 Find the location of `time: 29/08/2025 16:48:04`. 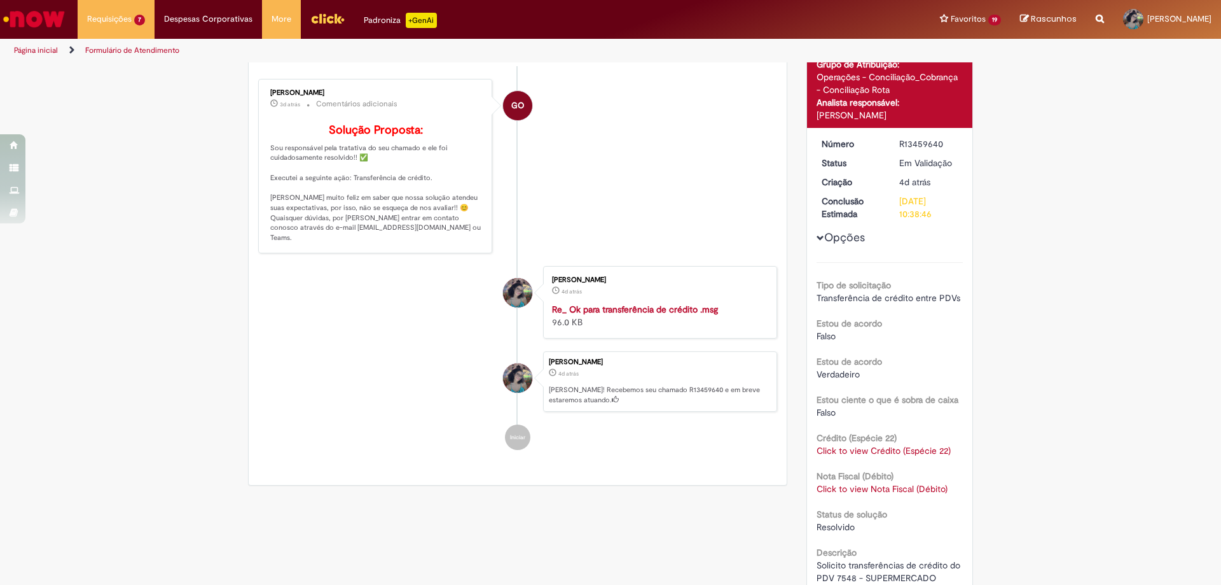

time: 29/08/2025 16:48:04 is located at coordinates (290, 104).